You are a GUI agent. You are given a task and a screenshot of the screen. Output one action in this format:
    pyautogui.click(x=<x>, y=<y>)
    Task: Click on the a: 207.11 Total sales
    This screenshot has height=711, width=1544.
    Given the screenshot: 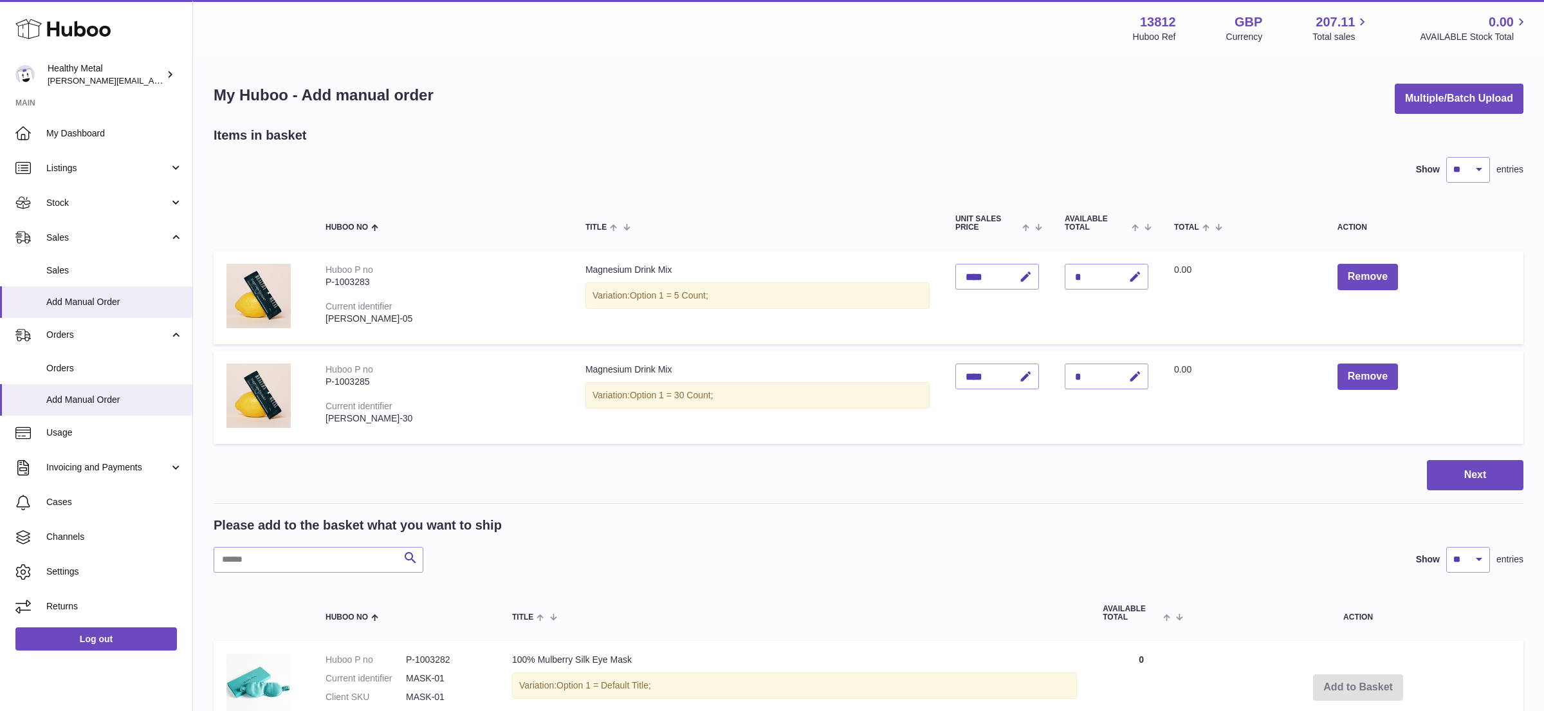 What is the action you would take?
    pyautogui.click(x=1340, y=28)
    